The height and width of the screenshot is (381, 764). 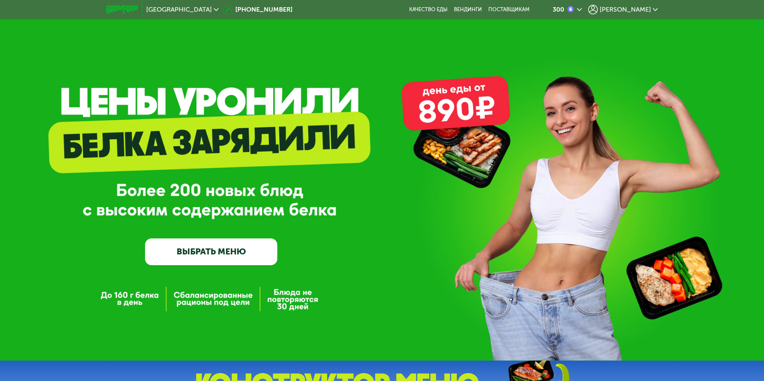 What do you see at coordinates (558, 10) in the screenshot?
I see `div: 300` at bounding box center [558, 10].